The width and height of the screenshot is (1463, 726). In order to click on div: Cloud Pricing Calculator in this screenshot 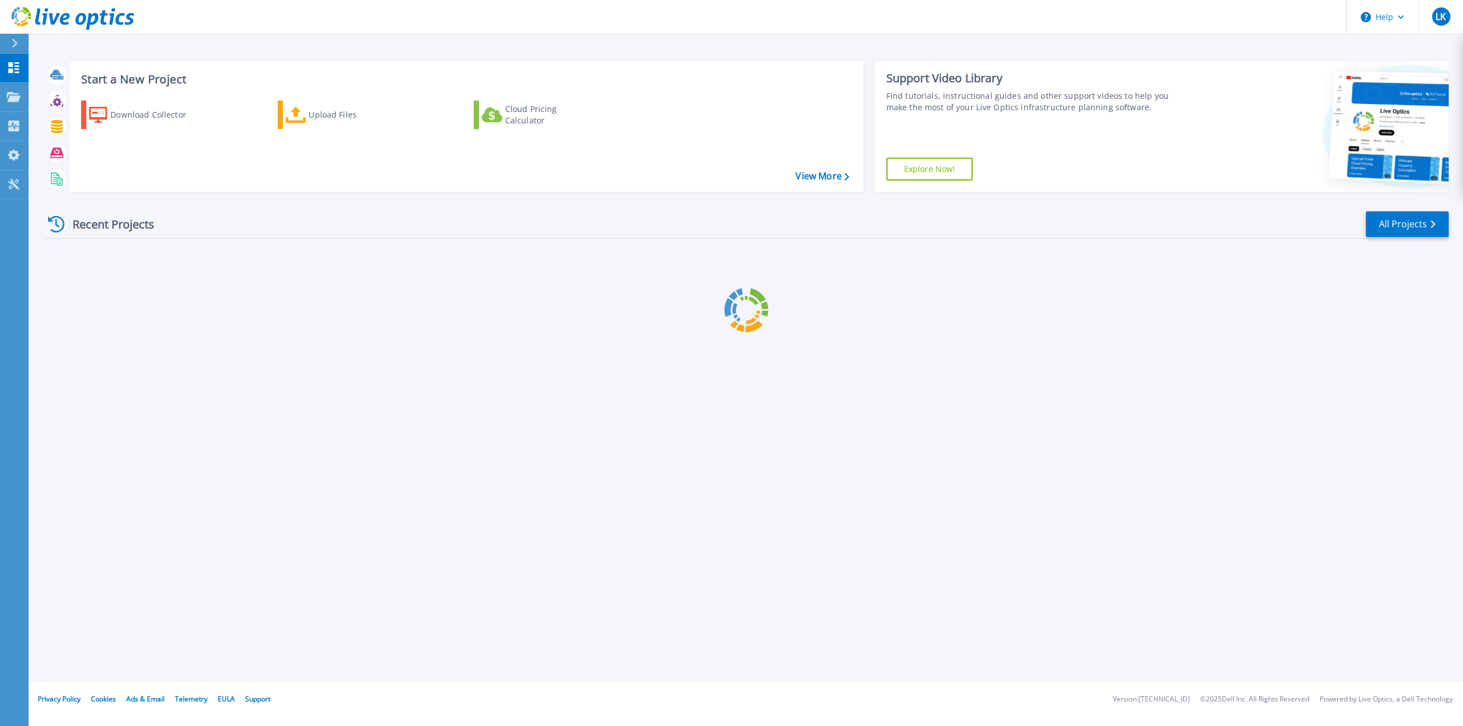, I will do `click(551, 115)`.